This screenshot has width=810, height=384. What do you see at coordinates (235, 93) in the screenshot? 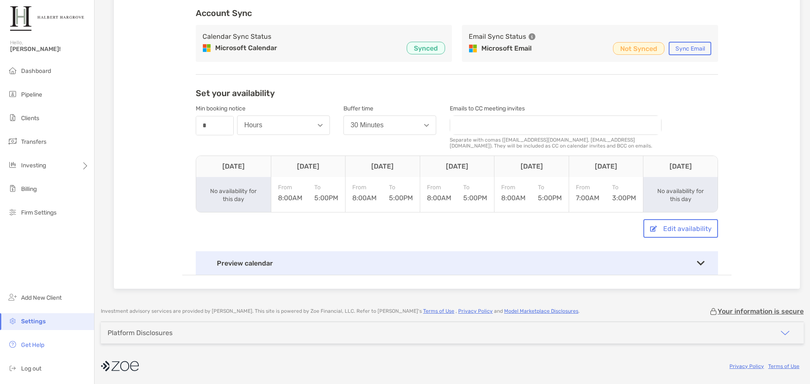
I see `h2: Set your availability` at bounding box center [235, 93].